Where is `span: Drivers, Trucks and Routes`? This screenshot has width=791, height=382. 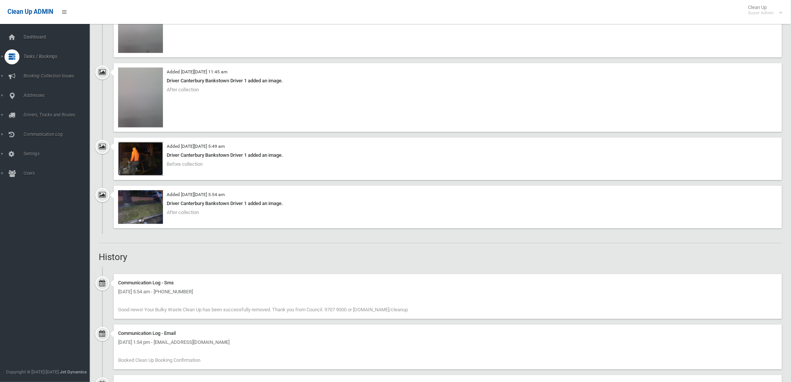 span: Drivers, Trucks and Routes is located at coordinates (59, 115).